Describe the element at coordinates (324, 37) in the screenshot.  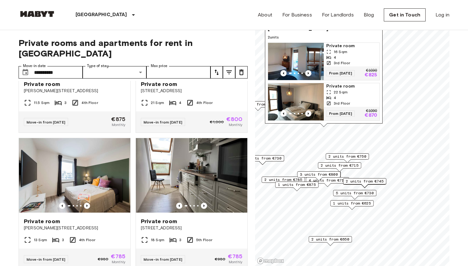
I see `span: 2 units` at that location.